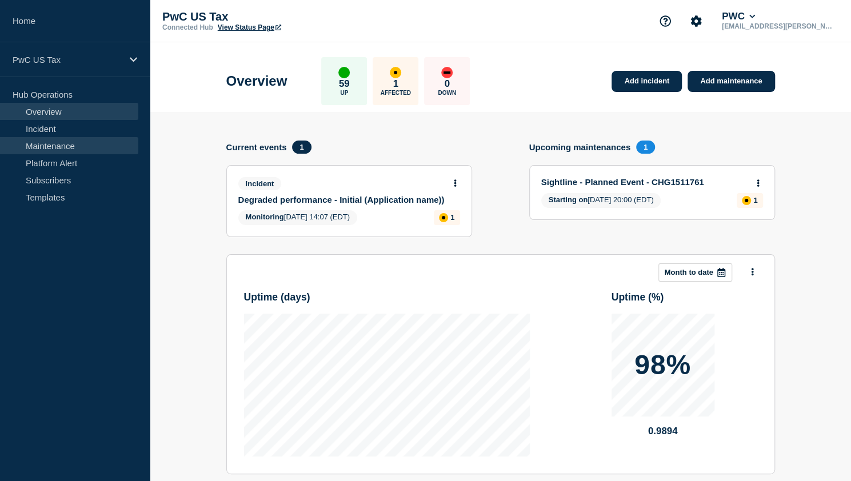 This screenshot has height=481, width=851. What do you see at coordinates (344, 93) in the screenshot?
I see `p: Up` at bounding box center [344, 93].